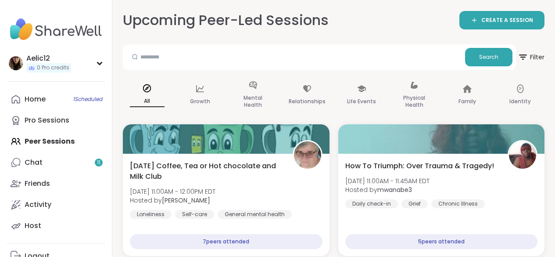 Image resolution: width=555 pixels, height=257 pixels. I want to click on p: All, so click(147, 101).